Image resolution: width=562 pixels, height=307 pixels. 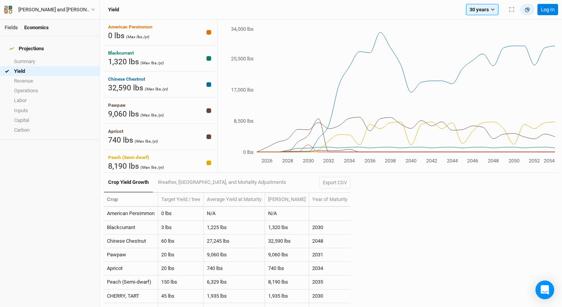 What do you see at coordinates (11, 27) in the screenshot?
I see `a: Fields` at bounding box center [11, 27].